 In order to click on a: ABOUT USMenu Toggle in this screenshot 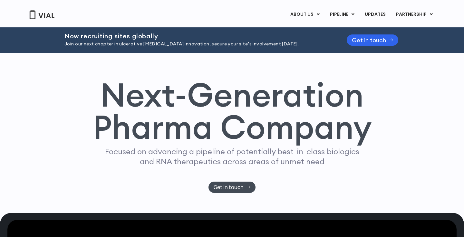, I will do `click(305, 14)`.